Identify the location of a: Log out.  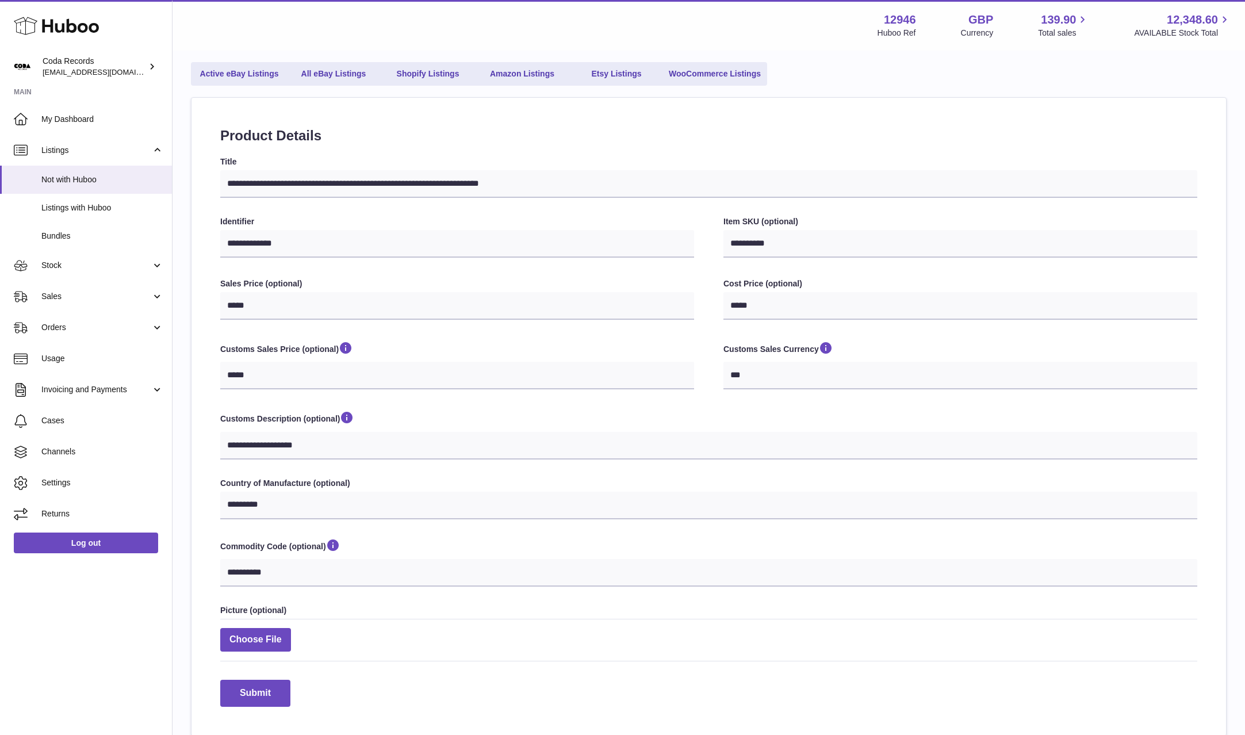
(86, 543).